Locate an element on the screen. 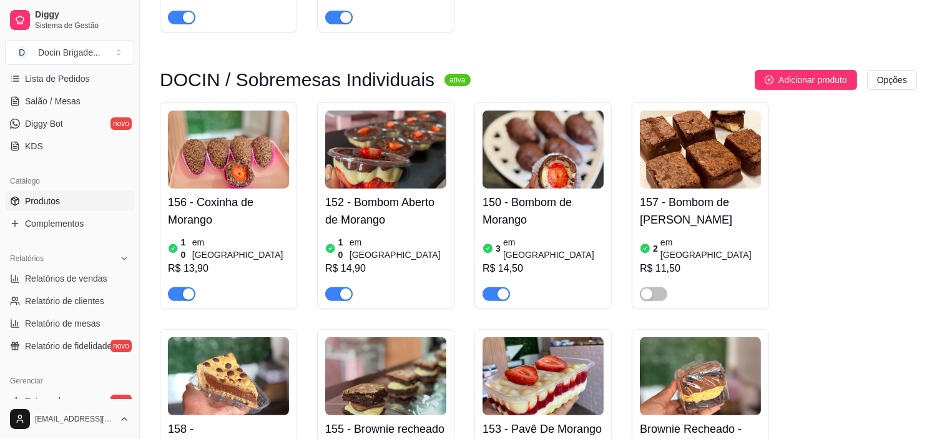 The image size is (937, 439). div: R$ 13,90 is located at coordinates (228, 268).